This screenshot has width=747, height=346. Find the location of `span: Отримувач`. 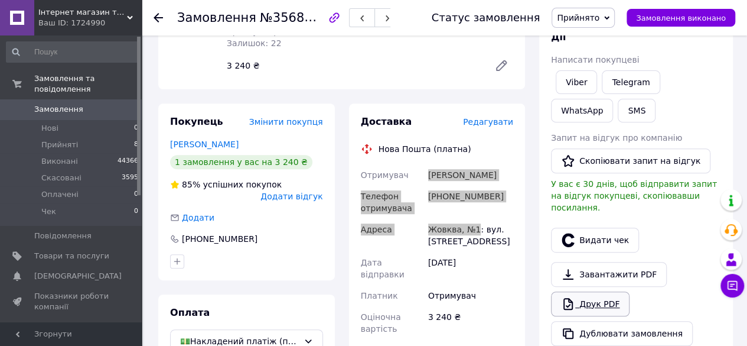

span: Отримувач is located at coordinates (385, 175).